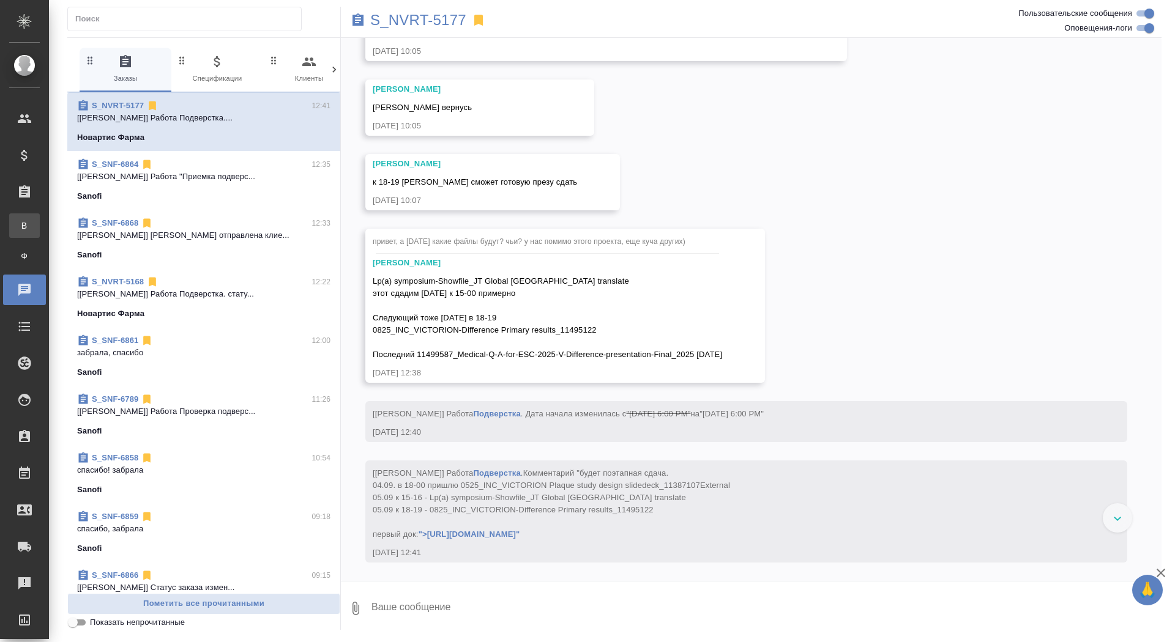 This screenshot has width=1175, height=642. What do you see at coordinates (204, 353) in the screenshot?
I see `p: забрала, спасибо` at bounding box center [204, 353].